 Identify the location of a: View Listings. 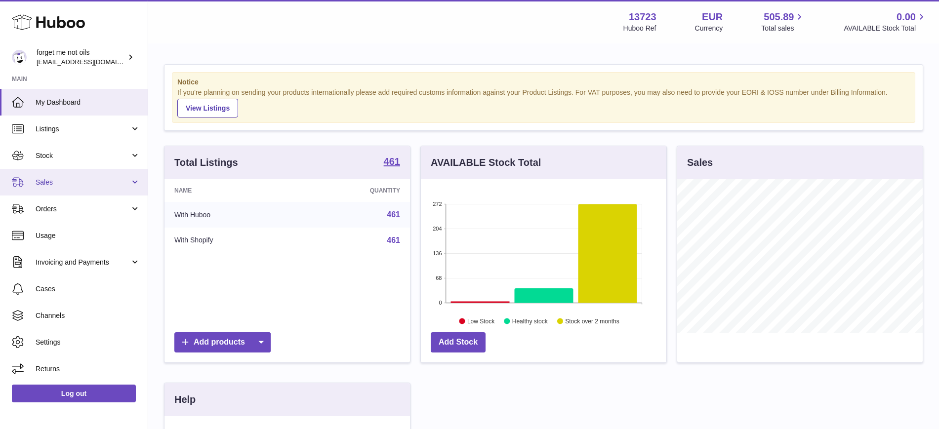
(207, 108).